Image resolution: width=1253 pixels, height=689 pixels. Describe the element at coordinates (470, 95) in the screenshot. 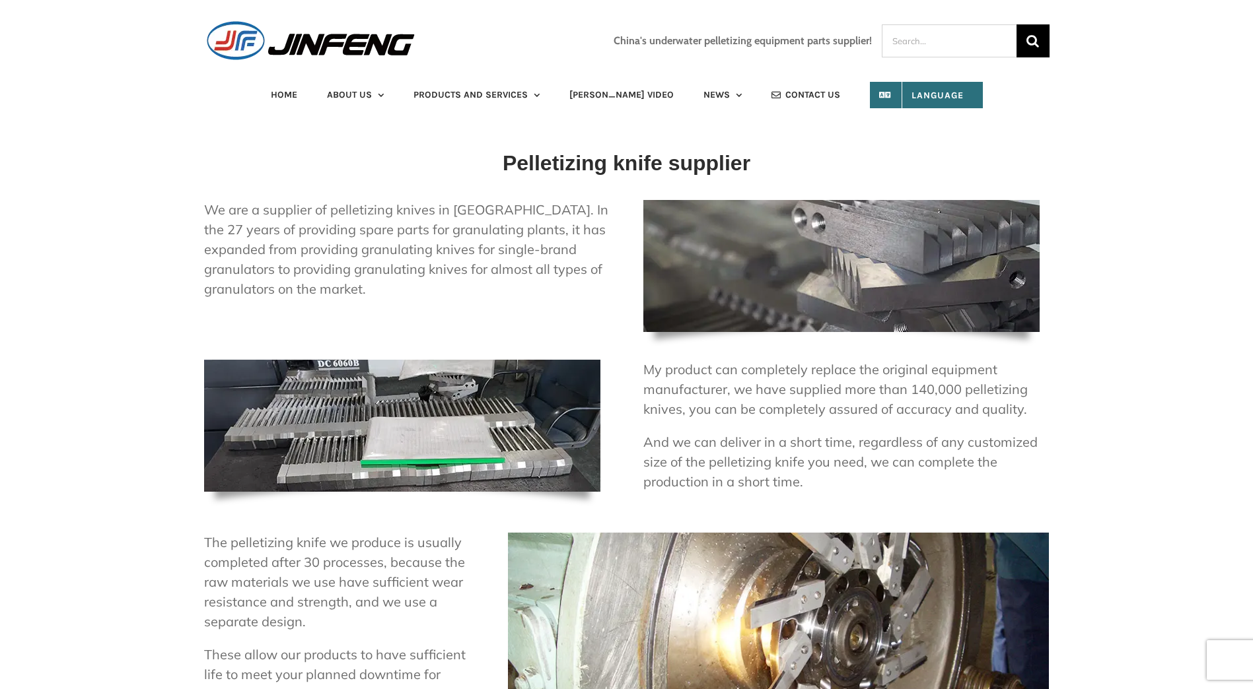

I see `span: PRODUCTS AND SERVICES` at that location.